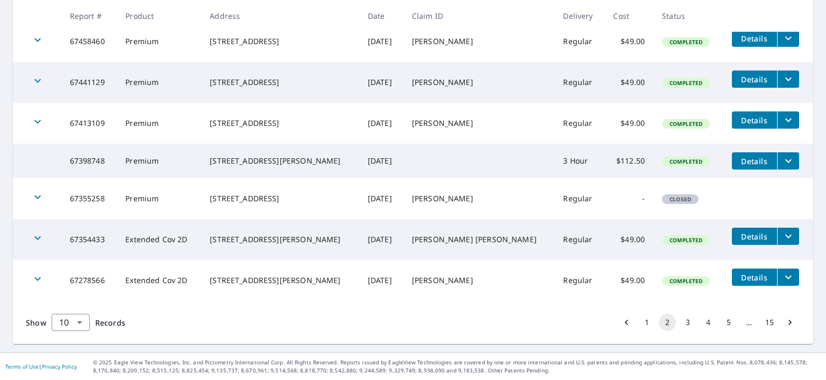 The height and width of the screenshot is (380, 826). I want to click on button: filesDropdownBtn-67458460, so click(788, 38).